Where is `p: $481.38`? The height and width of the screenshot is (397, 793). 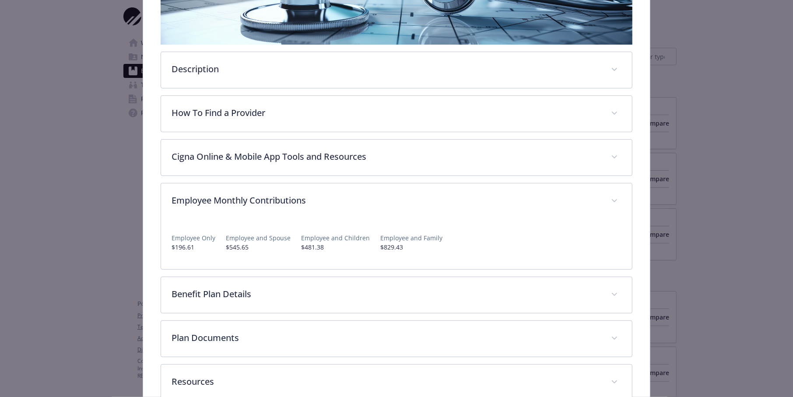 p: $481.38 is located at coordinates (335, 247).